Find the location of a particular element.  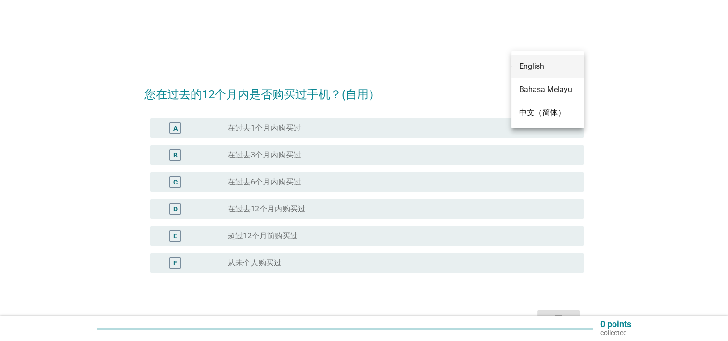

label: 在过去6个月内购买过 is located at coordinates (264, 182).